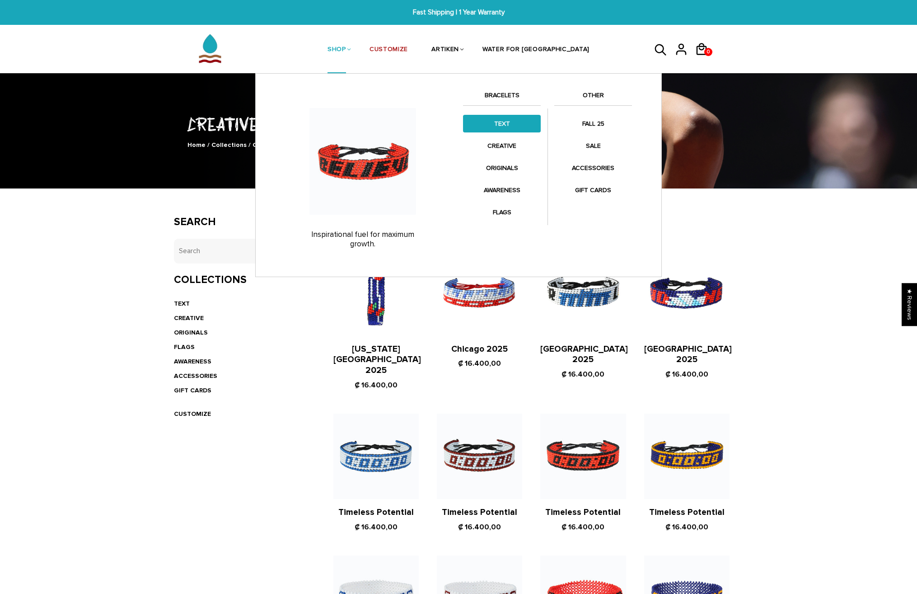 This screenshot has width=917, height=594. Describe the element at coordinates (240, 251) in the screenshot. I see `input: Search` at that location.